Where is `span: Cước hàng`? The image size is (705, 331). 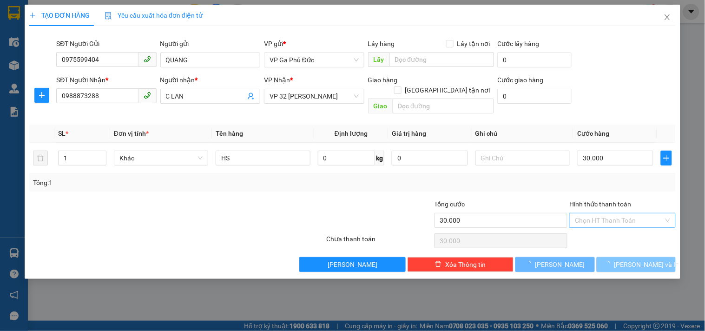
span: Cước hàng is located at coordinates (593, 133).